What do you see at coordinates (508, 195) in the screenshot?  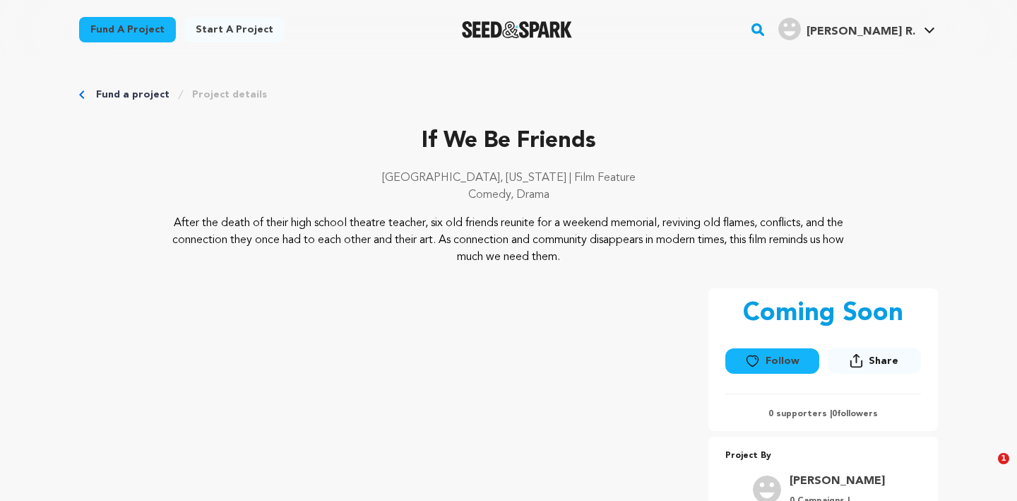 I see `p: Comedy, Drama` at bounding box center [508, 195].